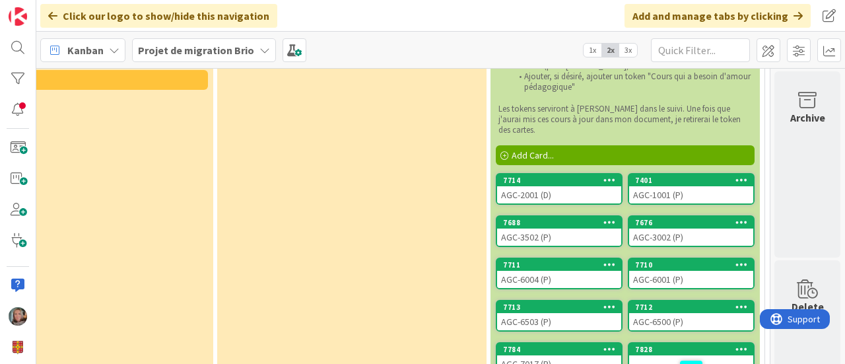 This screenshot has width=845, height=364. Describe the element at coordinates (692, 195) in the screenshot. I see `div: AGC-1001 (P)` at that location.